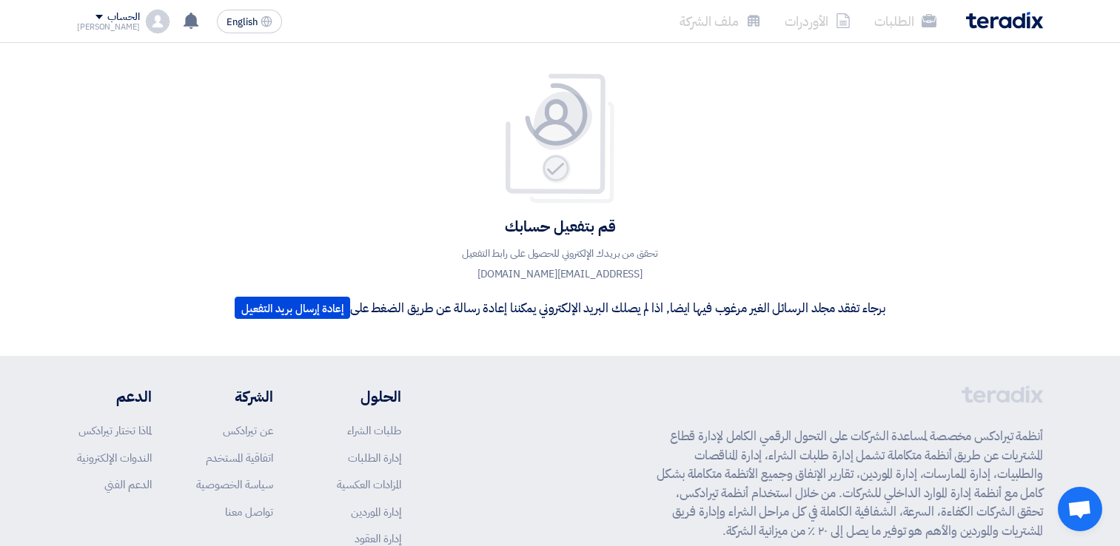 This screenshot has width=1120, height=546. I want to click on a: المزادات العكسية, so click(369, 485).